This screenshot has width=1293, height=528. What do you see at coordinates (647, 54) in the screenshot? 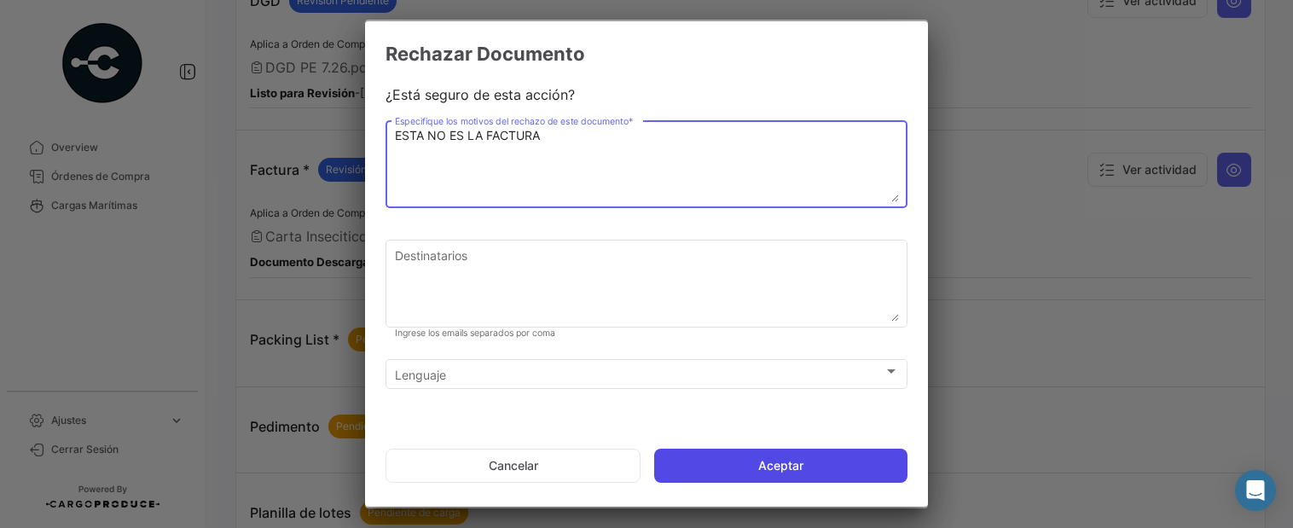
I see `h2: Rechazar Documento` at bounding box center [647, 54].